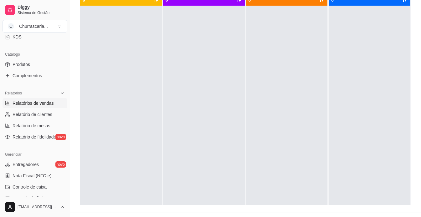  What do you see at coordinates (34, 137) in the screenshot?
I see `span: Relatório de fidelidade` at bounding box center [34, 137].